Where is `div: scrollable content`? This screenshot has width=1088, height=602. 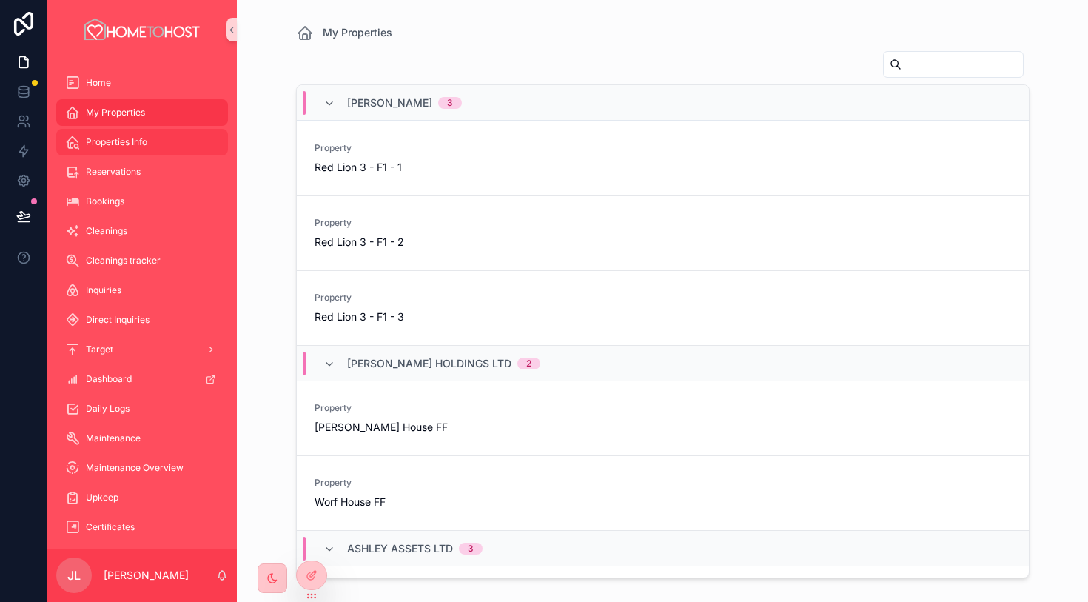 div: scrollable content is located at coordinates (142, 303).